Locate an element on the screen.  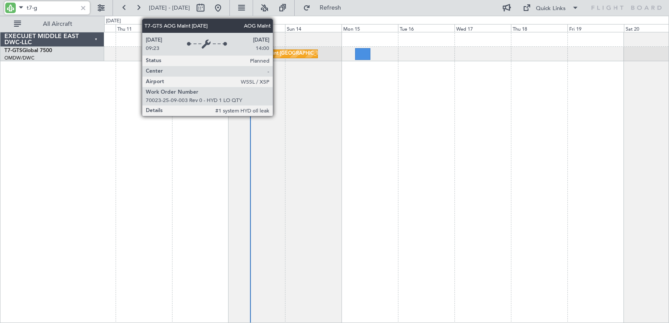
div: Thu 18 is located at coordinates (539, 28).